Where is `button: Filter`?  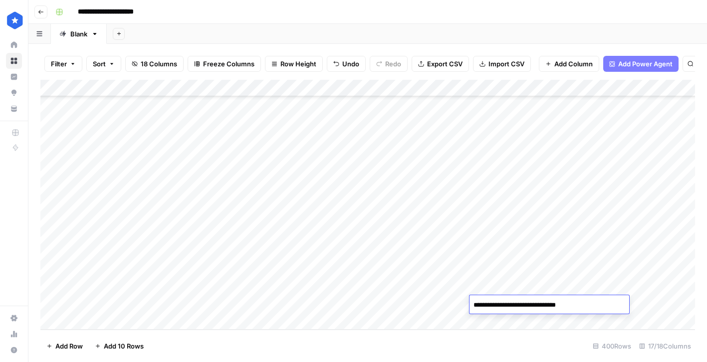
button: Filter is located at coordinates (63, 64).